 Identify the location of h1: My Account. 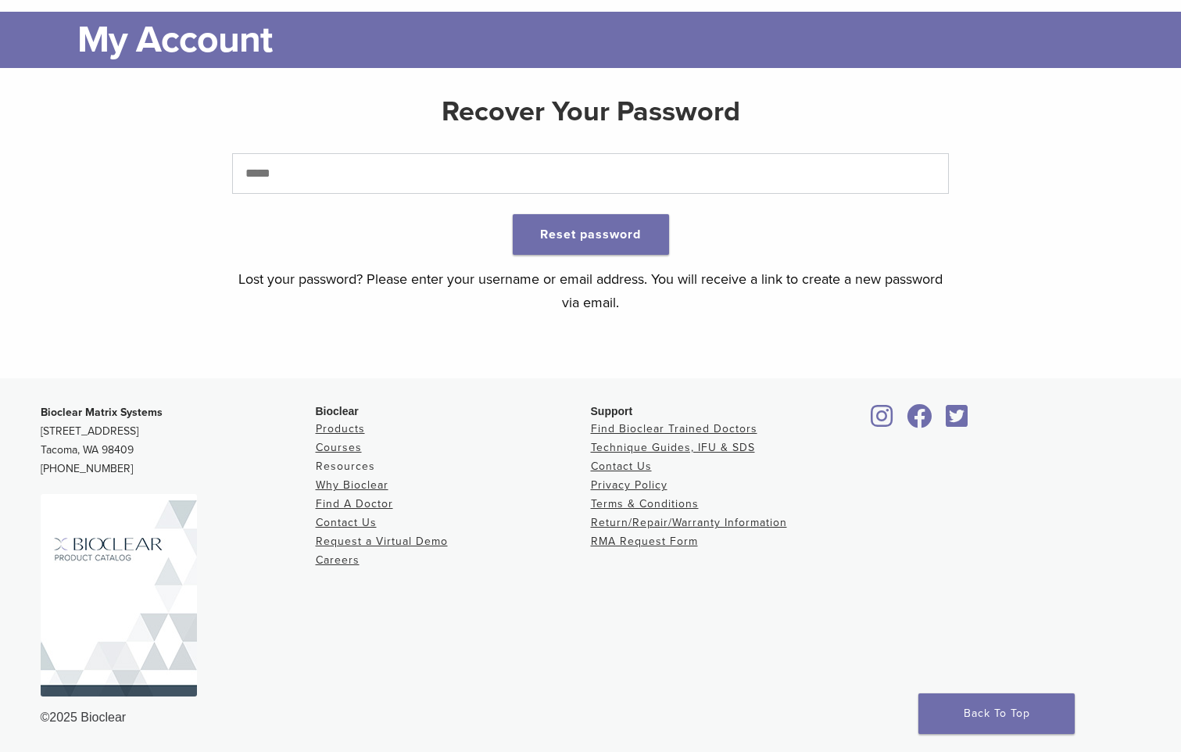
(609, 40).